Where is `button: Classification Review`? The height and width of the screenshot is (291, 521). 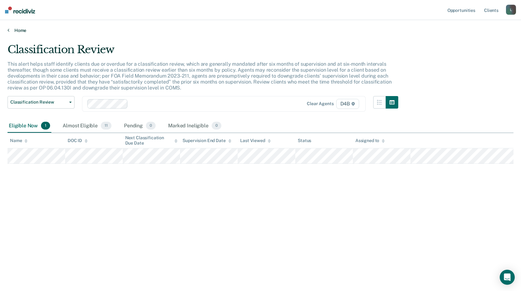 button: Classification Review is located at coordinates (41, 102).